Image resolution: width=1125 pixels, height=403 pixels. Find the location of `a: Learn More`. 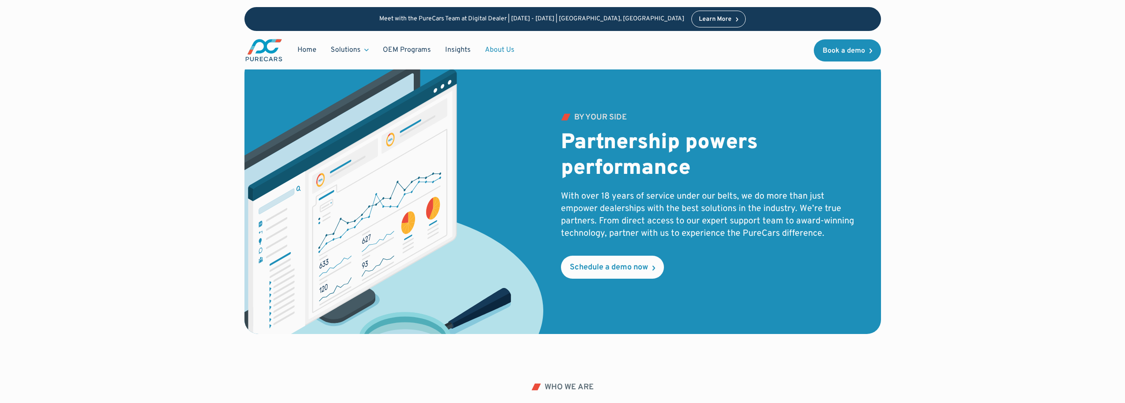

a: Learn More is located at coordinates (719, 19).